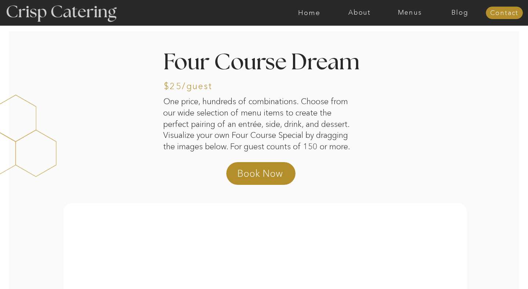 Image resolution: width=528 pixels, height=289 pixels. Describe the element at coordinates (409, 13) in the screenshot. I see `a: Menus` at that location.